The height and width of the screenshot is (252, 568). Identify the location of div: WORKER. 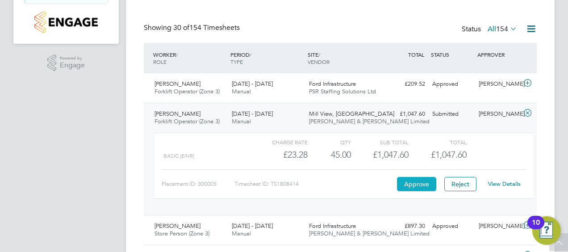
(189, 58).